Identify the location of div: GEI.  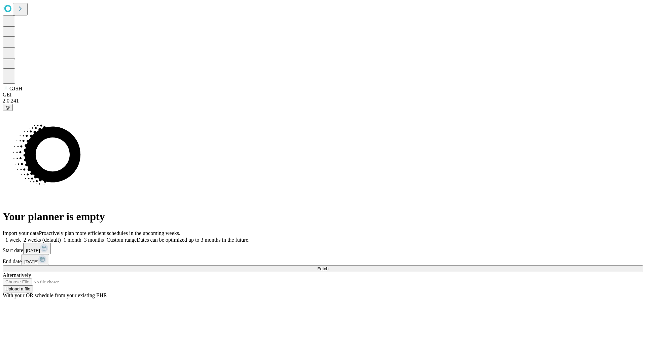
(323, 95).